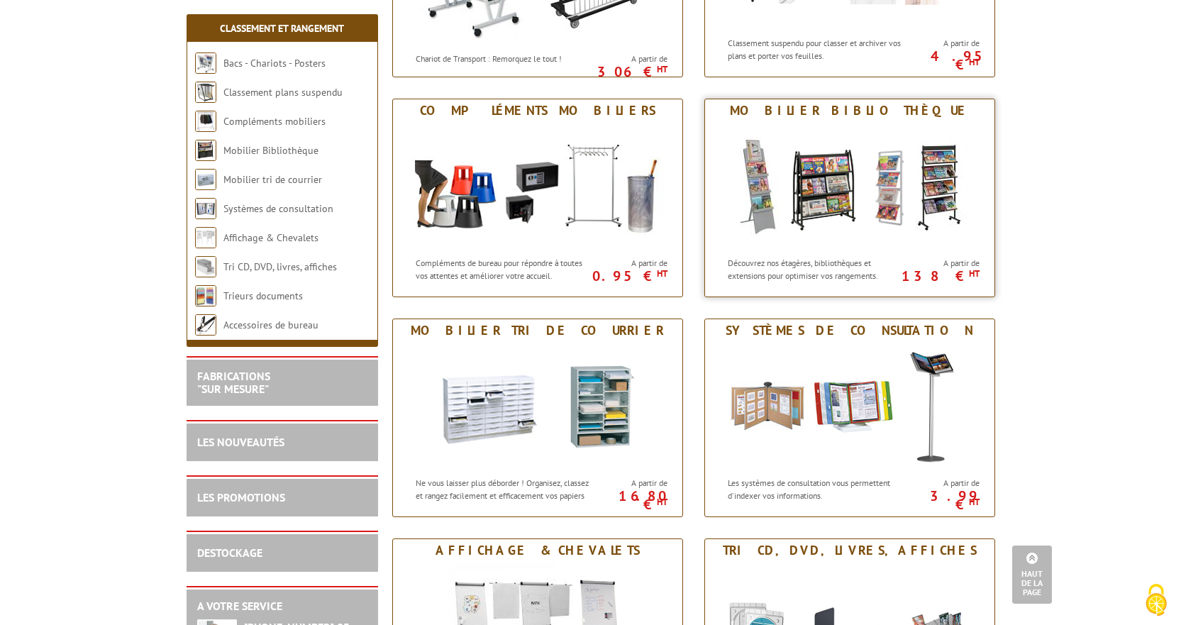 This screenshot has height=625, width=1181. I want to click on div: Affichage & Chevalets, so click(538, 550).